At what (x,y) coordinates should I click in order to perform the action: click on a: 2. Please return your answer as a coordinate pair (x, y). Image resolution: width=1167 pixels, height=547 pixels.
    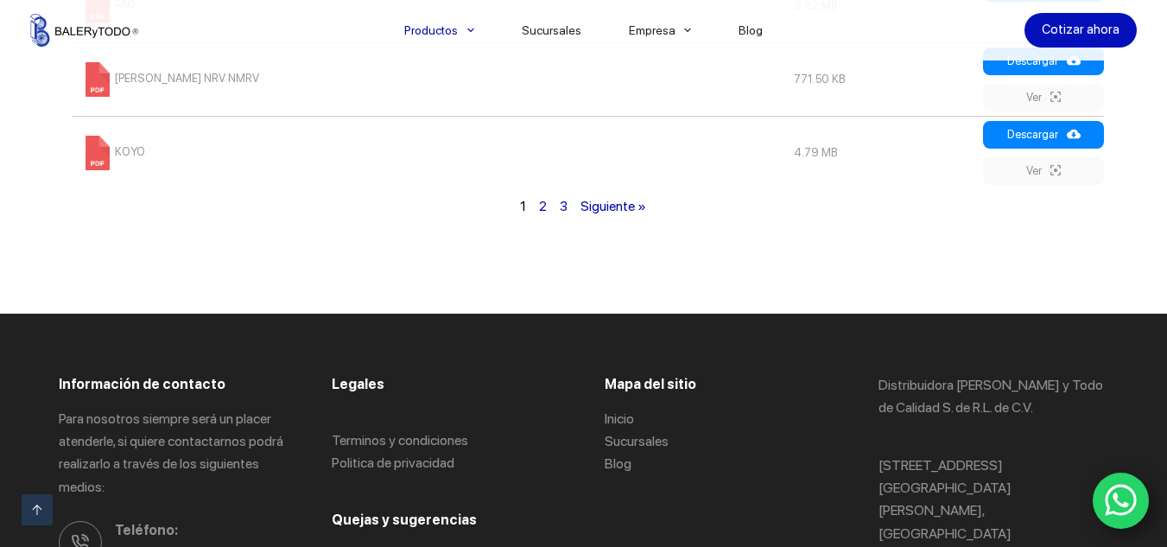
    Looking at the image, I should click on (542, 206).